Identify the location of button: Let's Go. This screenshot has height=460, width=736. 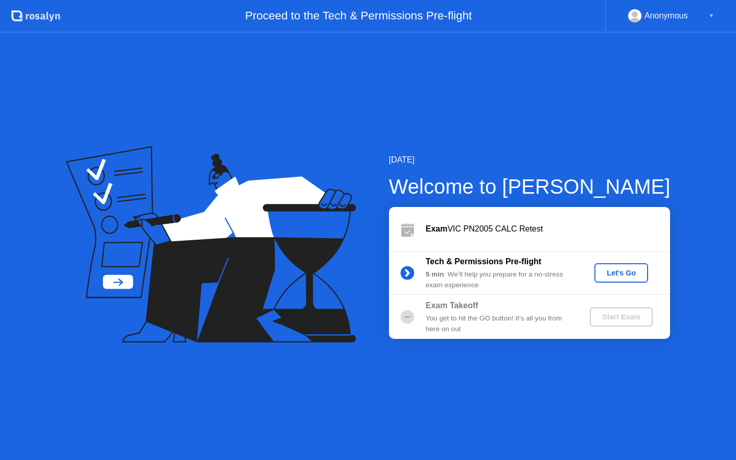
(621, 273).